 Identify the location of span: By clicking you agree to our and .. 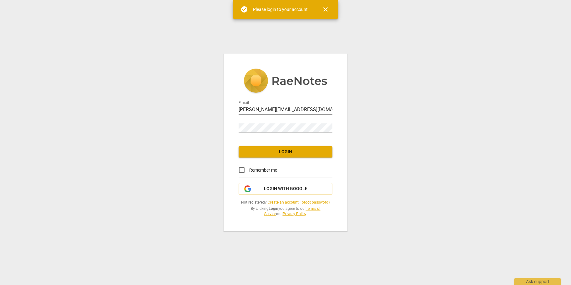
(286, 211).